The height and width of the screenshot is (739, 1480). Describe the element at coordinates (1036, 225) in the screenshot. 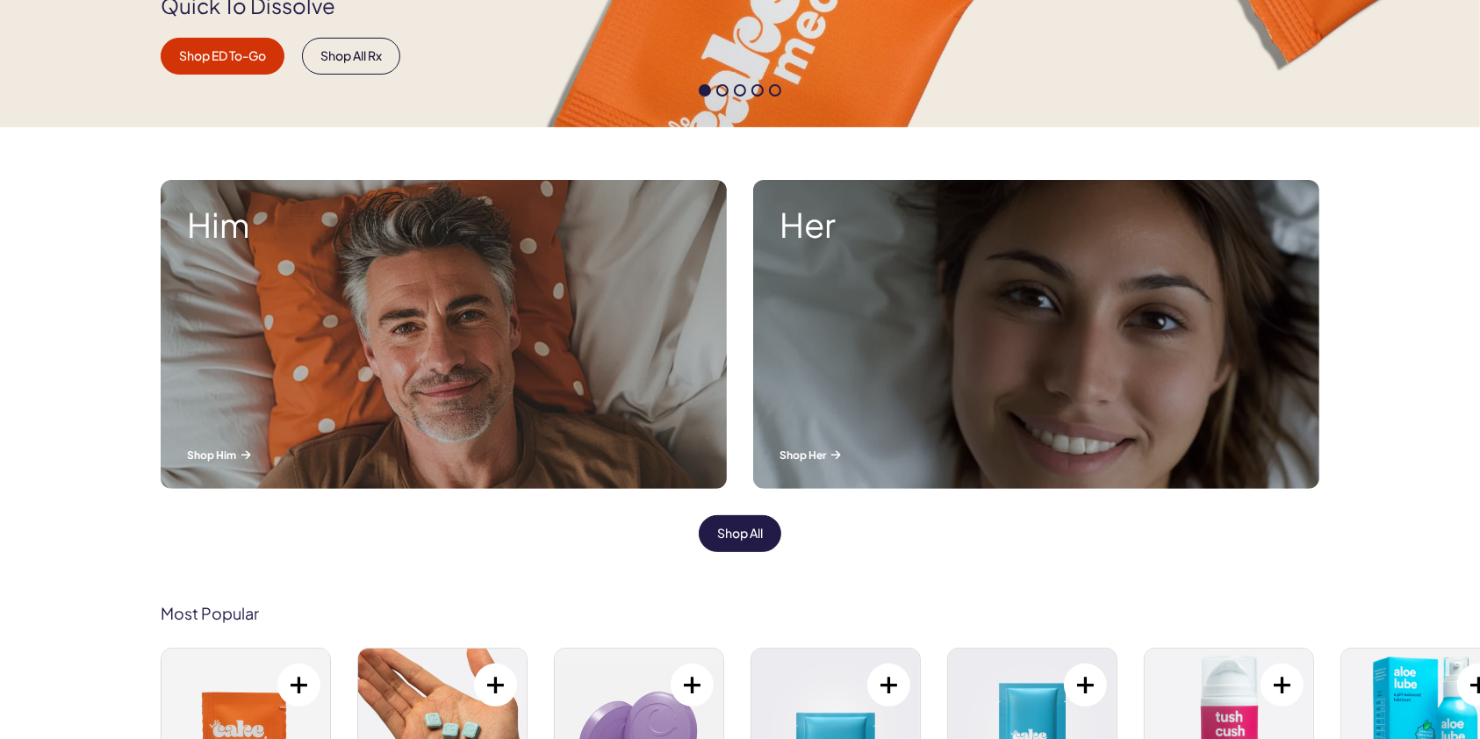

I see `strong: Her` at that location.